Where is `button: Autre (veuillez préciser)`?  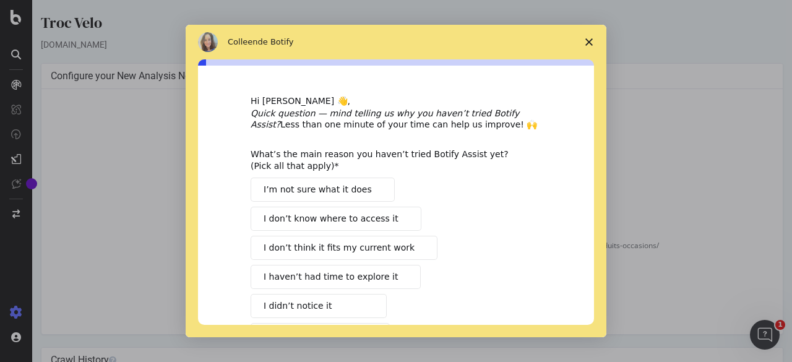 button: Autre (veuillez préciser) is located at coordinates (320, 335).